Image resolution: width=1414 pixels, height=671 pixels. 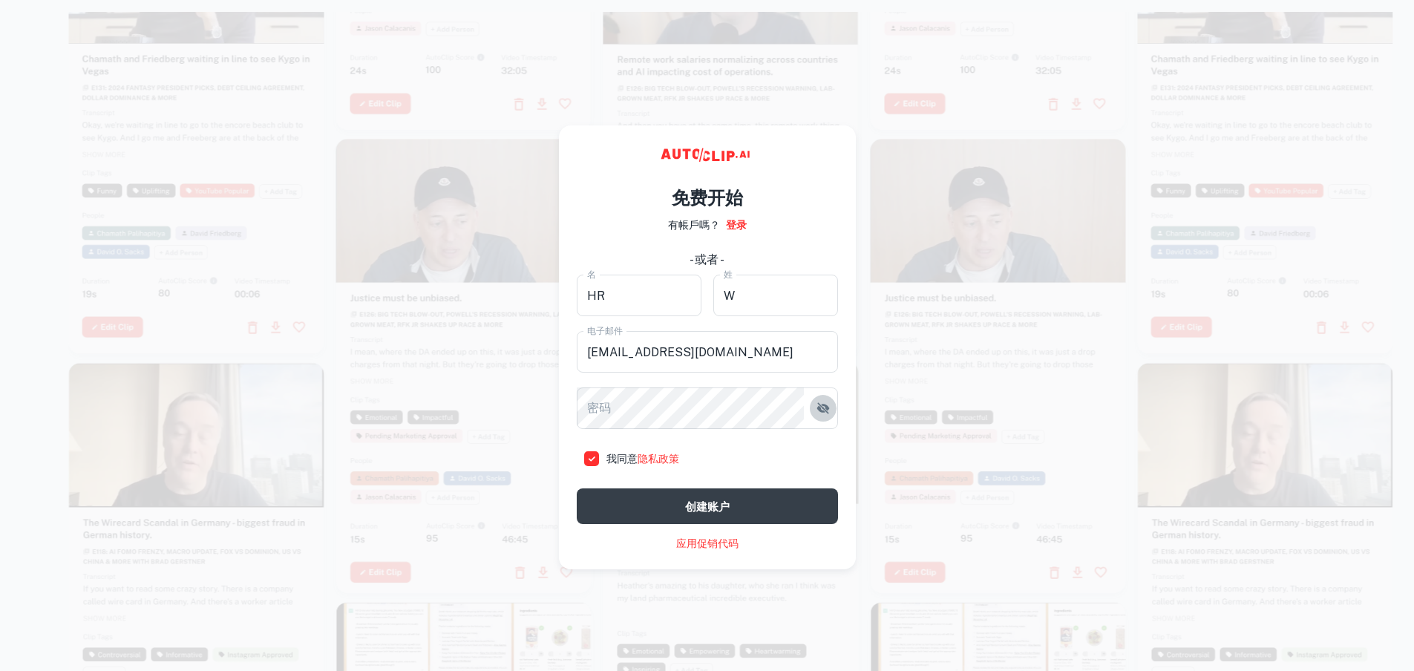 I want to click on button: 创建账户, so click(x=708, y=506).